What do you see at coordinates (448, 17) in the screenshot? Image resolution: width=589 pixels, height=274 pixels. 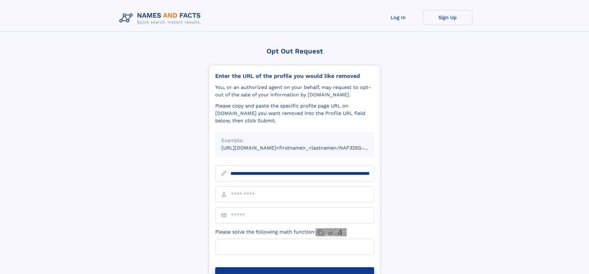 I see `a: Sign Up` at bounding box center [448, 17].